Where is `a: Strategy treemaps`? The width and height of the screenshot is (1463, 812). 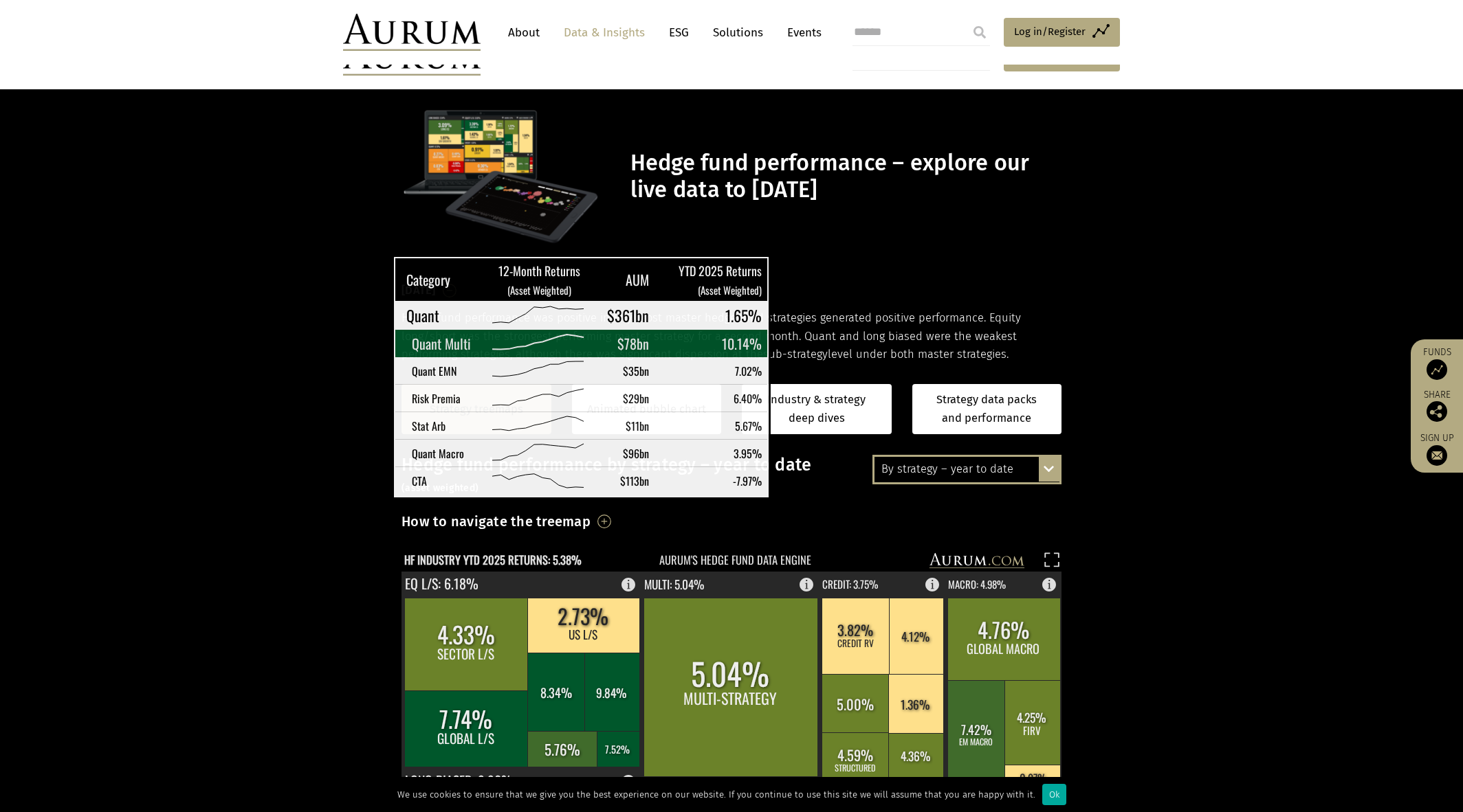 a: Strategy treemaps is located at coordinates (477, 409).